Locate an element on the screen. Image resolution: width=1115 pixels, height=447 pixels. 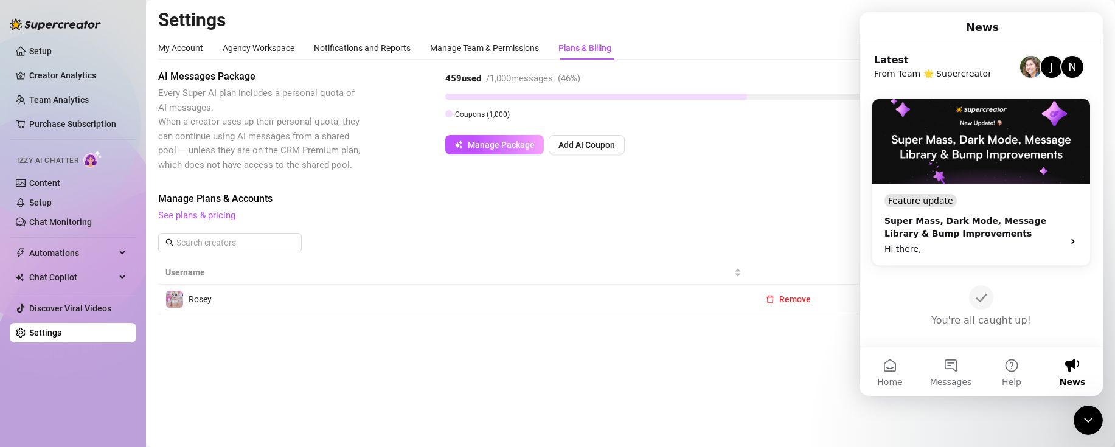
div: Profile image for Joe is located at coordinates (192, 55).